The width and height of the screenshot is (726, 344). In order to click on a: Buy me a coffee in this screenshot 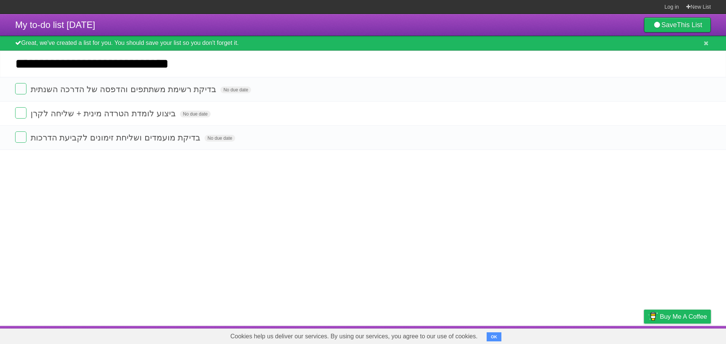, I will do `click(677, 317)`.